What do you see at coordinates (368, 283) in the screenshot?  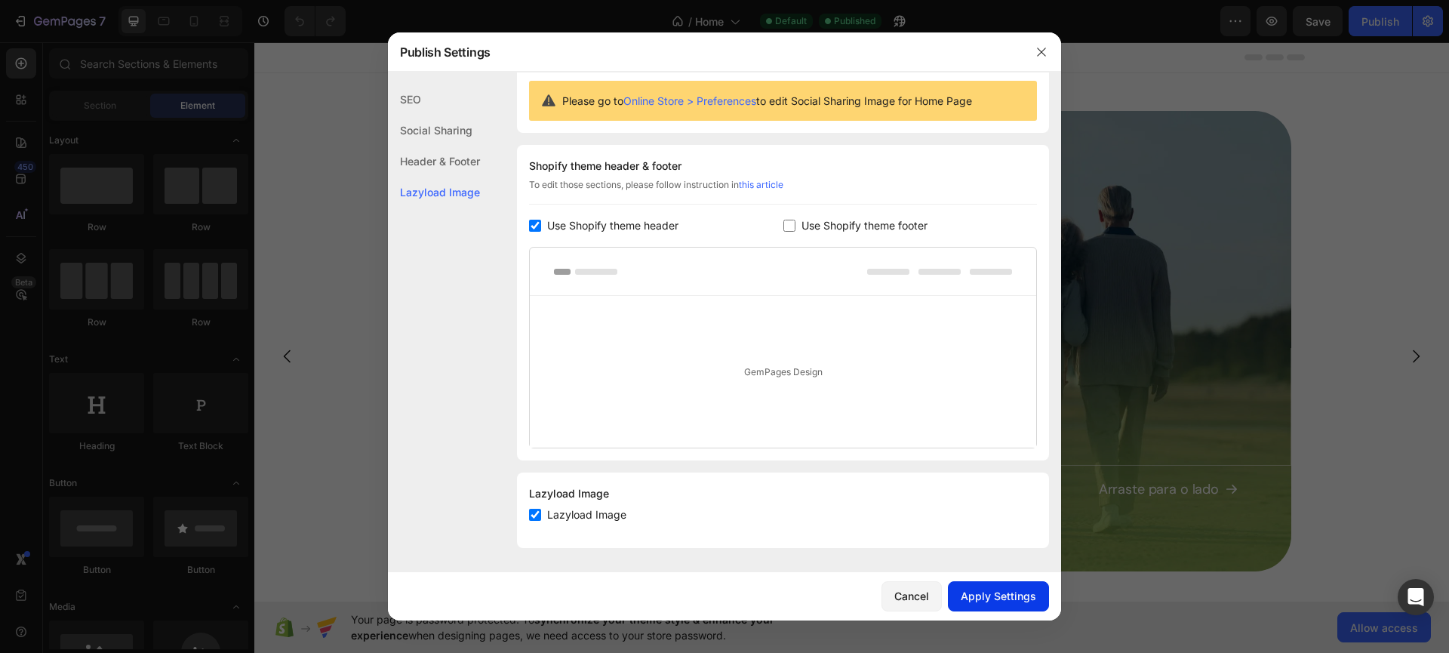 I see `p: Você não está sozinho, muitas pessoas têm essa mesma dificuldade!` at bounding box center [368, 283].